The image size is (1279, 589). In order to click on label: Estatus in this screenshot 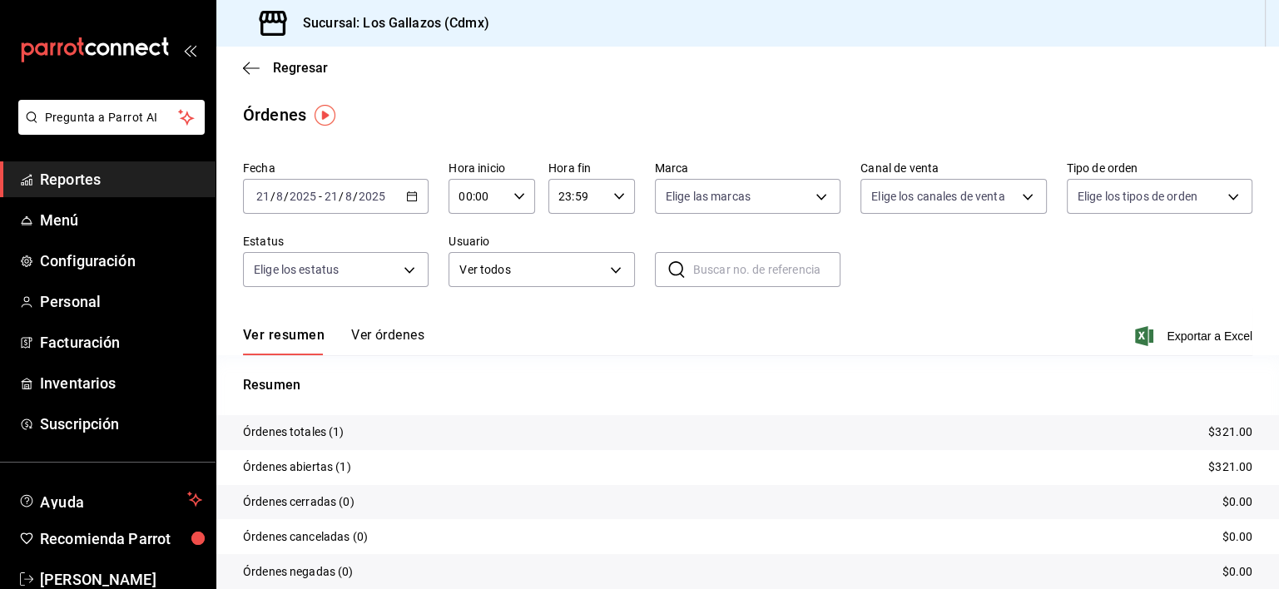, I will do `click(335, 241)`.